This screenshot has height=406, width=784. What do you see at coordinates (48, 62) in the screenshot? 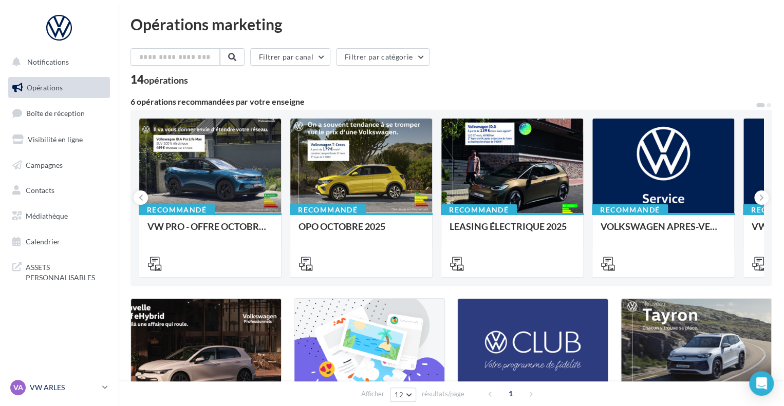
I see `span: Notifications` at bounding box center [48, 62].